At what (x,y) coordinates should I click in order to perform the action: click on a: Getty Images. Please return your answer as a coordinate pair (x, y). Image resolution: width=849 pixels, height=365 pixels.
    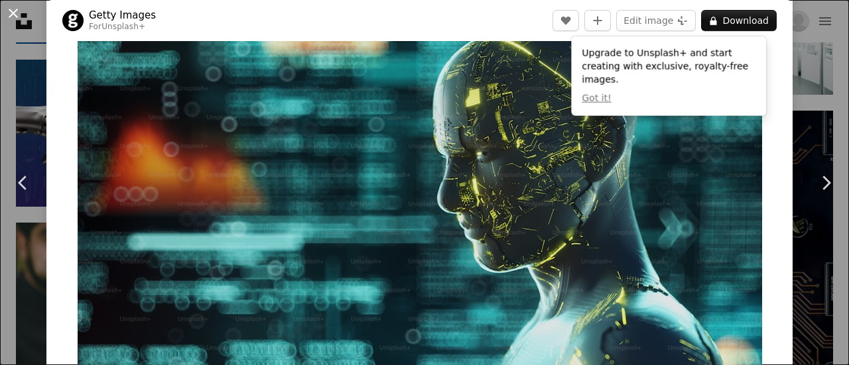
    Looking at the image, I should click on (122, 15).